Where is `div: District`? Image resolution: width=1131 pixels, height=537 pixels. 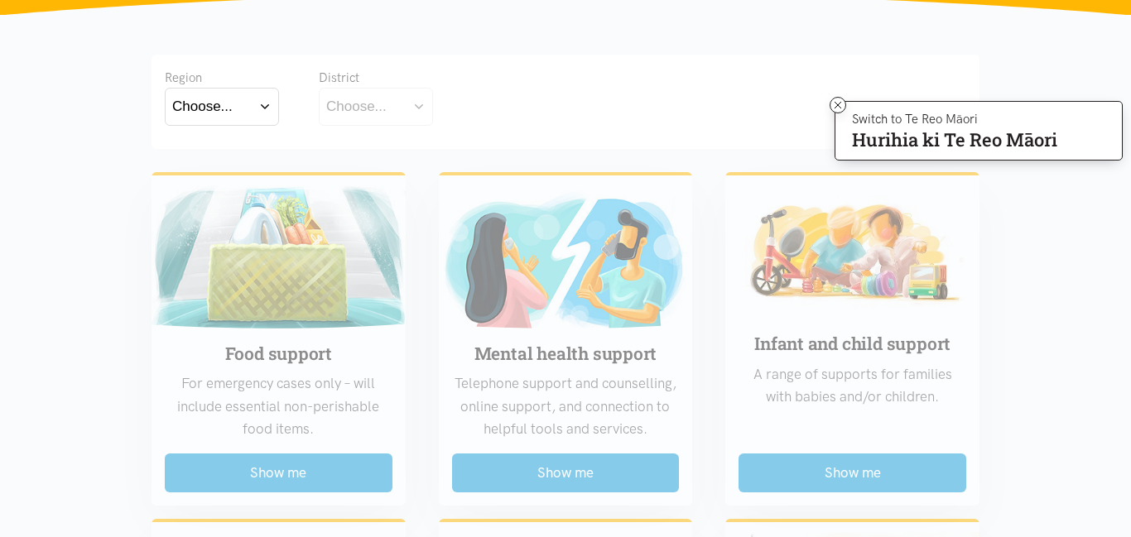 div: District is located at coordinates (376, 78).